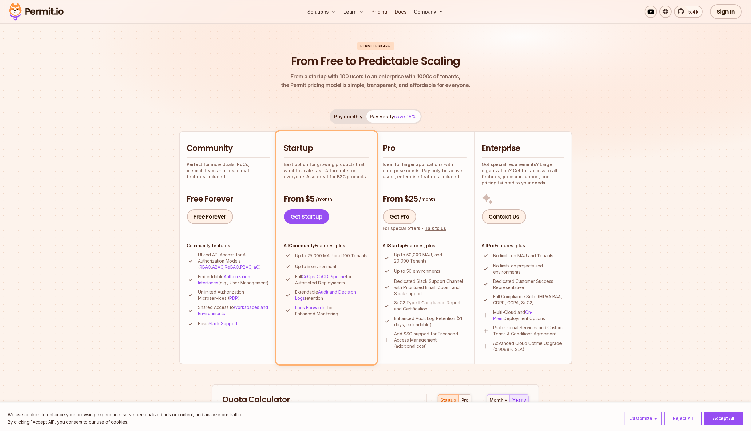 This screenshot has width=751, height=431. I want to click on a: Get Startup, so click(307, 217).